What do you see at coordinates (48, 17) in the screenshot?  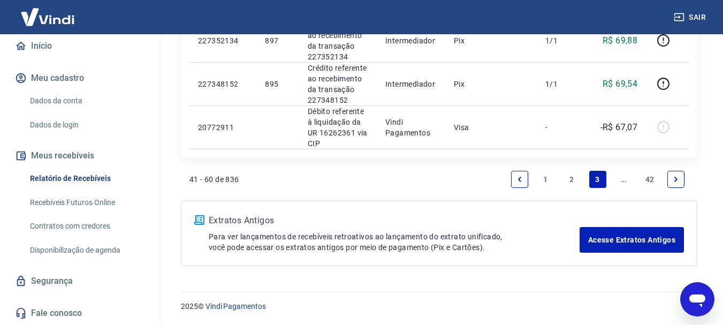 I see `img: Vindi` at bounding box center [48, 17].